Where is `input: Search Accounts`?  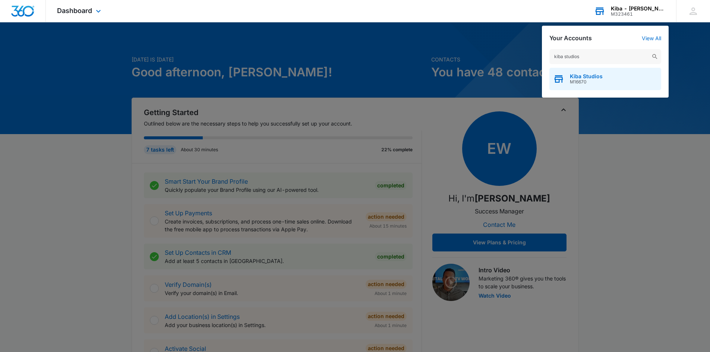 input: Search Accounts is located at coordinates (605, 57).